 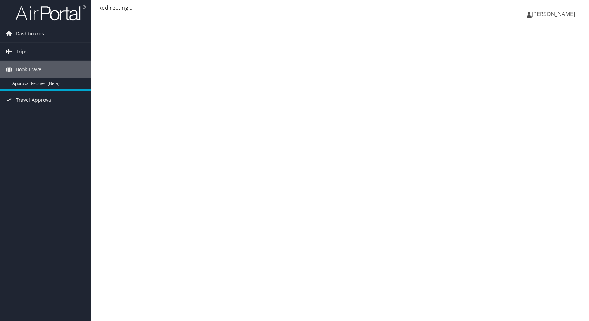 What do you see at coordinates (30, 34) in the screenshot?
I see `span: Dashboards` at bounding box center [30, 34].